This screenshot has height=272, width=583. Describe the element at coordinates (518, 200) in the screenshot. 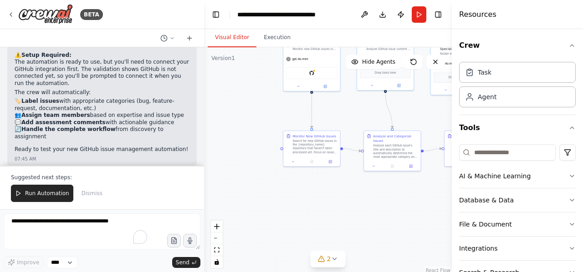

I see `button: Database & Data` at that location.